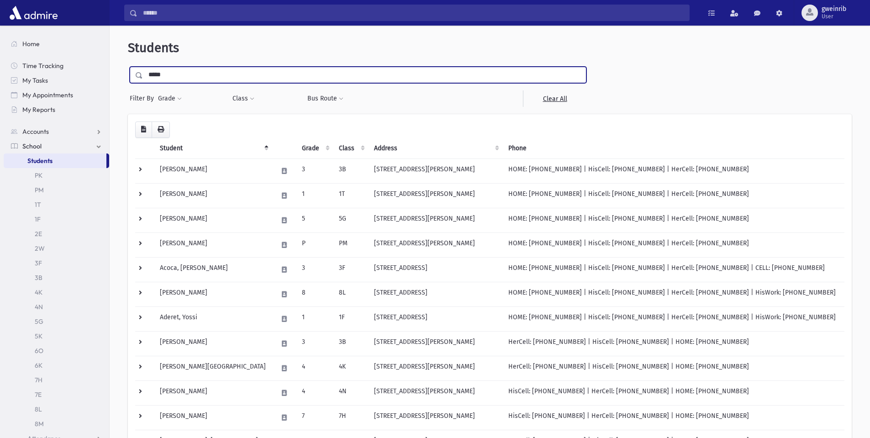 This screenshot has width=870, height=438. Describe the element at coordinates (56, 205) in the screenshot. I see `a: 1T` at that location.